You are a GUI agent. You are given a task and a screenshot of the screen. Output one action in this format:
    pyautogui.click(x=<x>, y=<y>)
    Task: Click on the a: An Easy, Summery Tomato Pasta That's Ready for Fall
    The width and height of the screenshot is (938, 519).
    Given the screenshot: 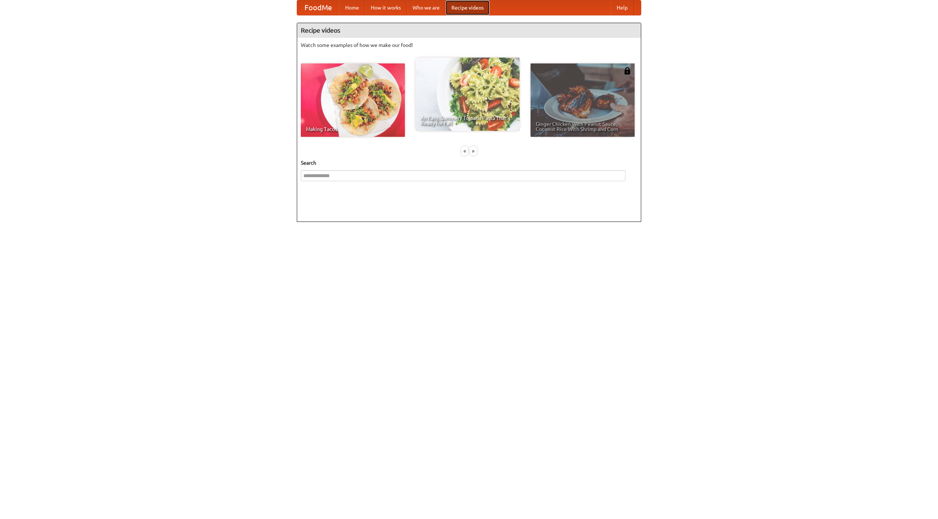 What is the action you would take?
    pyautogui.click(x=468, y=94)
    